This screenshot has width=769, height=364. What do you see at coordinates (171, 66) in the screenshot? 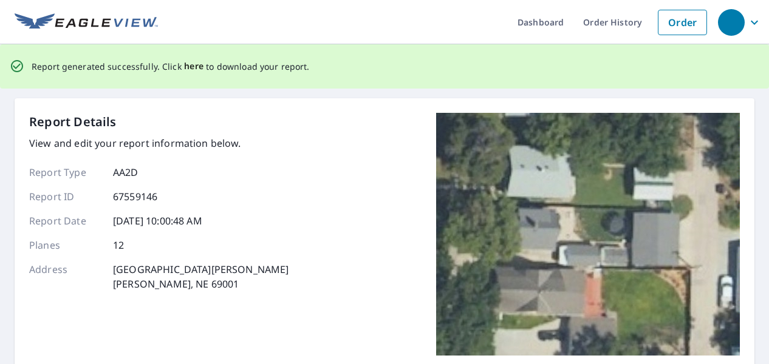
I see `p: Report generated successfully. Click to download your report.` at bounding box center [171, 66].